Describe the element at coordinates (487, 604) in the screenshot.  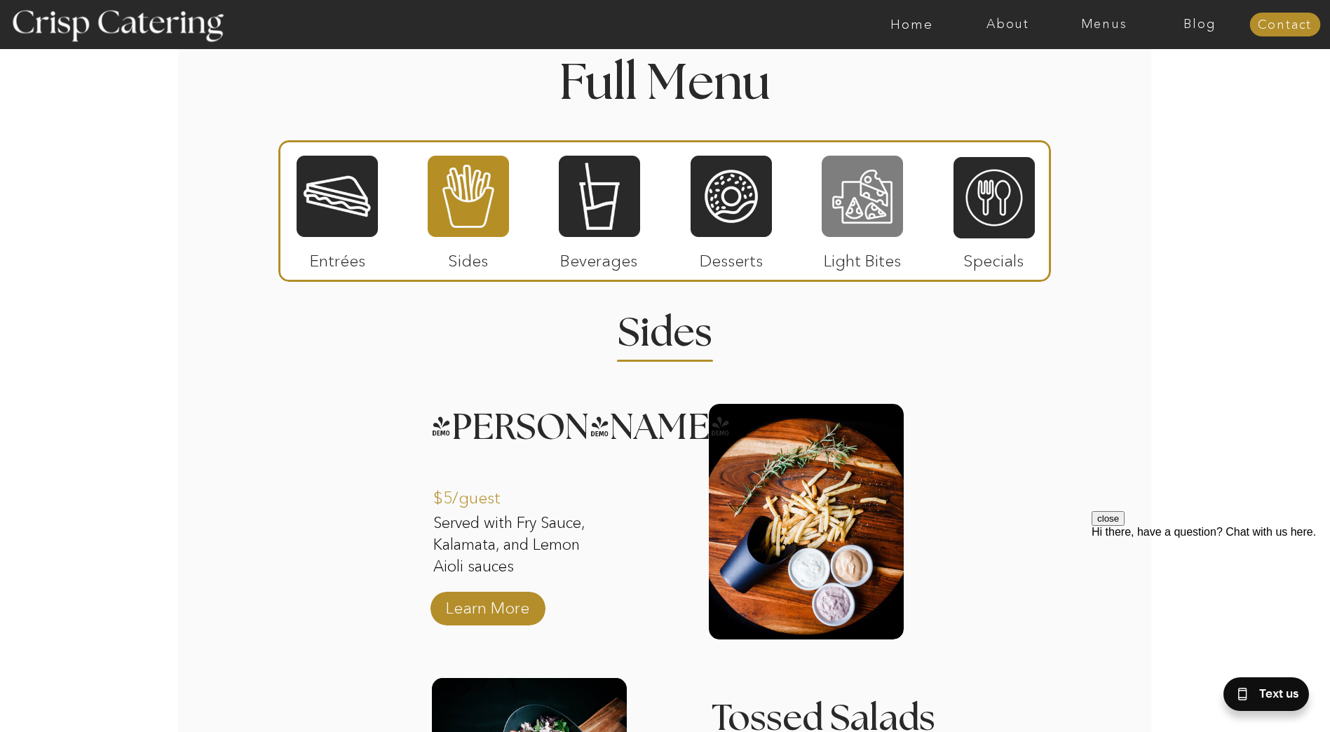
I see `a: Learn More` at that location.